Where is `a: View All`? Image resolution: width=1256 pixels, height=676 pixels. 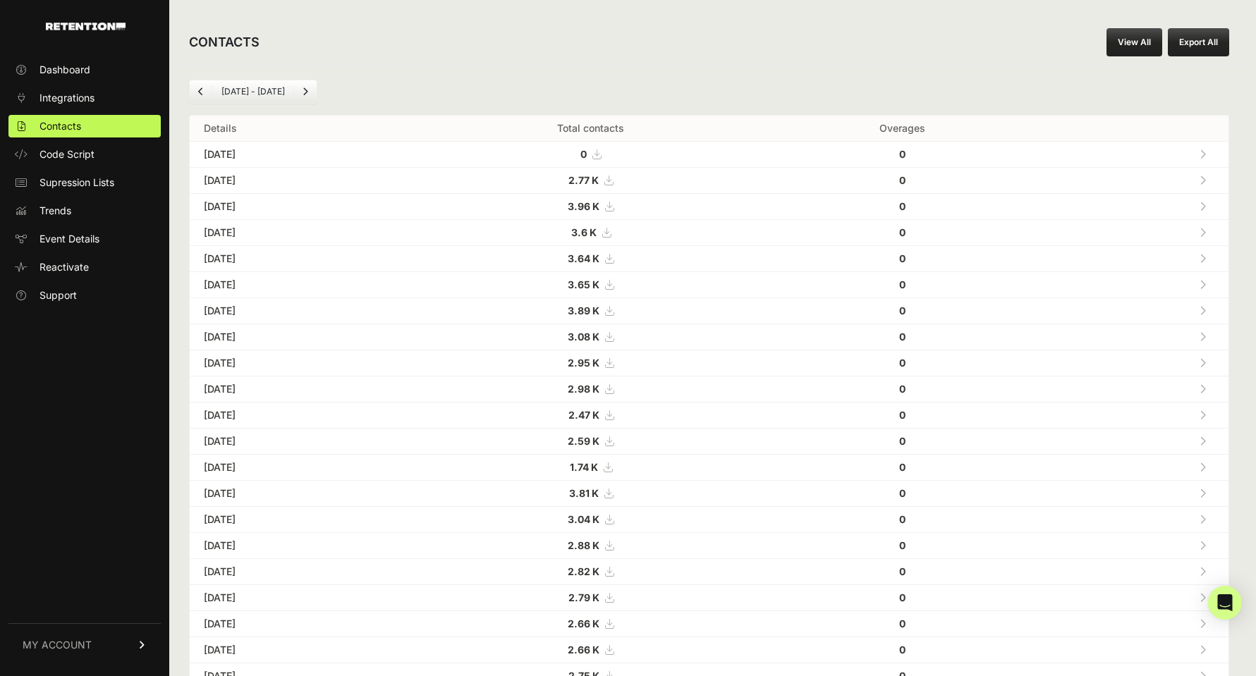
a: View All is located at coordinates (1134, 42).